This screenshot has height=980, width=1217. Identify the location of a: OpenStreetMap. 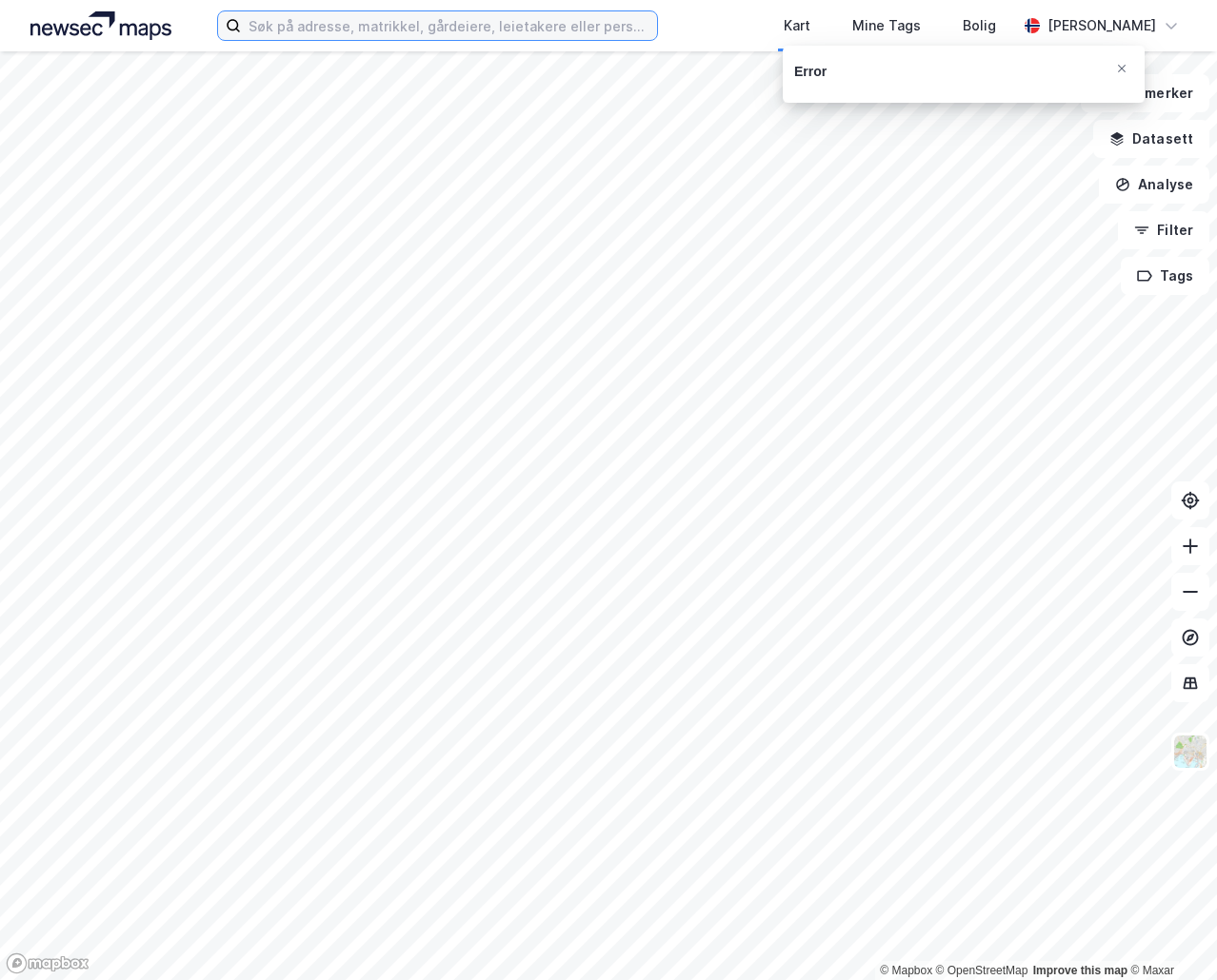
(981, 970).